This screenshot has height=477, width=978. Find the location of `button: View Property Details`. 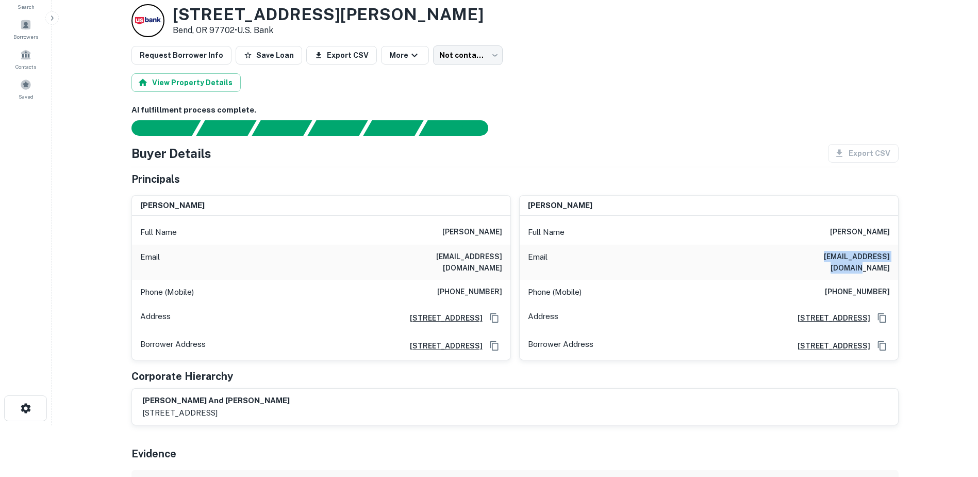

button: View Property Details is located at coordinates (186, 83).